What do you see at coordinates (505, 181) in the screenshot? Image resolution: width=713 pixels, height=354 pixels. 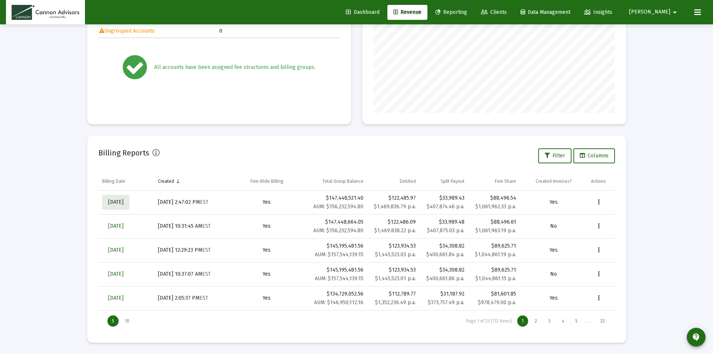 I see `div: Firm Share` at bounding box center [505, 181].